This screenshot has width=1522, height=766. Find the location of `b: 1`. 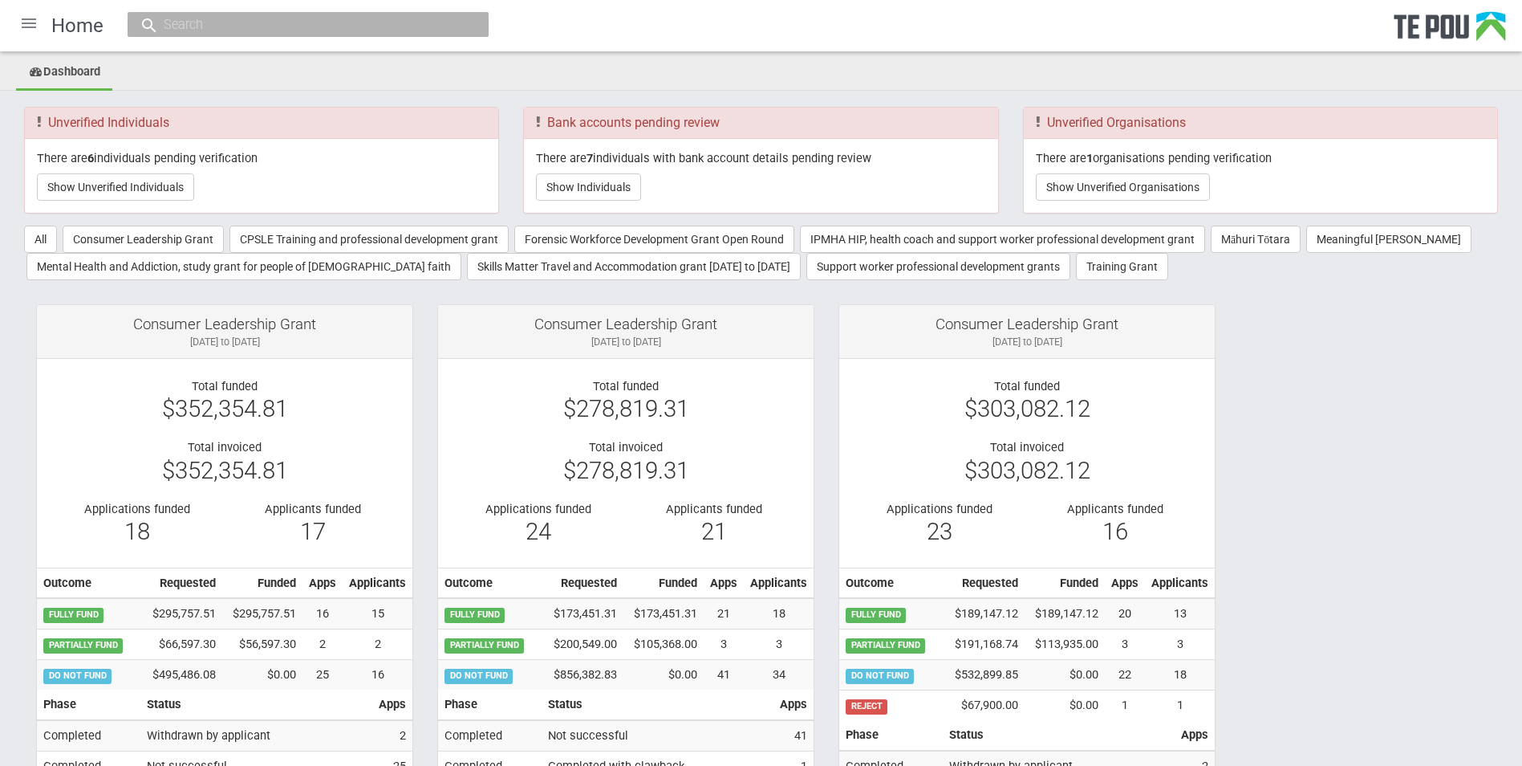

b: 1 is located at coordinates (1090, 158).